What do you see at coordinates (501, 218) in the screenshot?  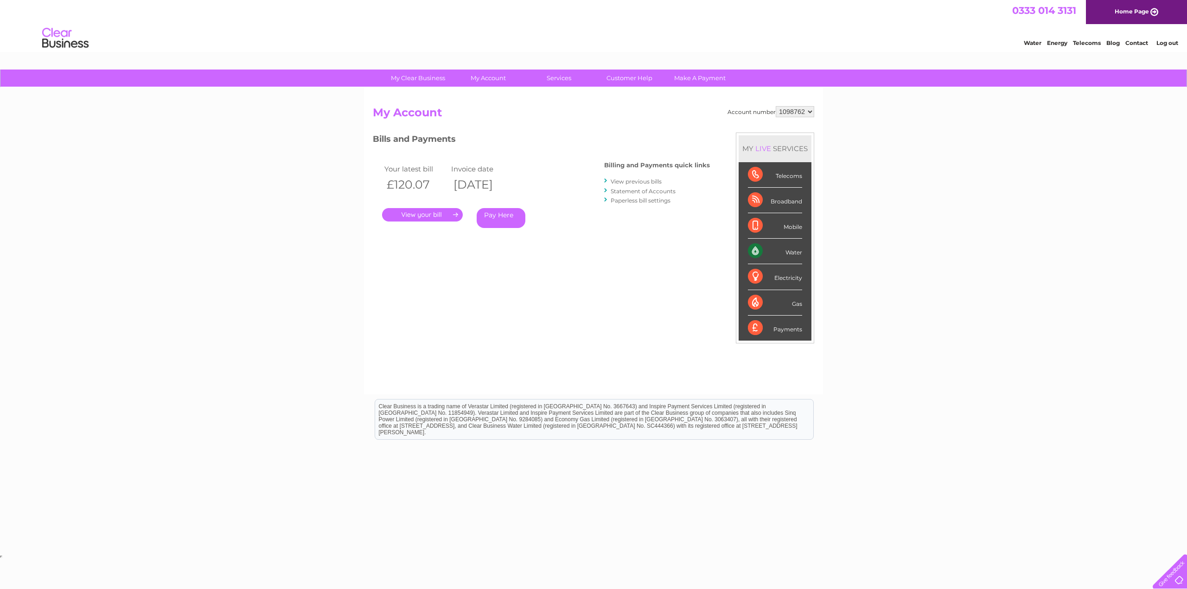 I see `a: Pay Here` at bounding box center [501, 218].